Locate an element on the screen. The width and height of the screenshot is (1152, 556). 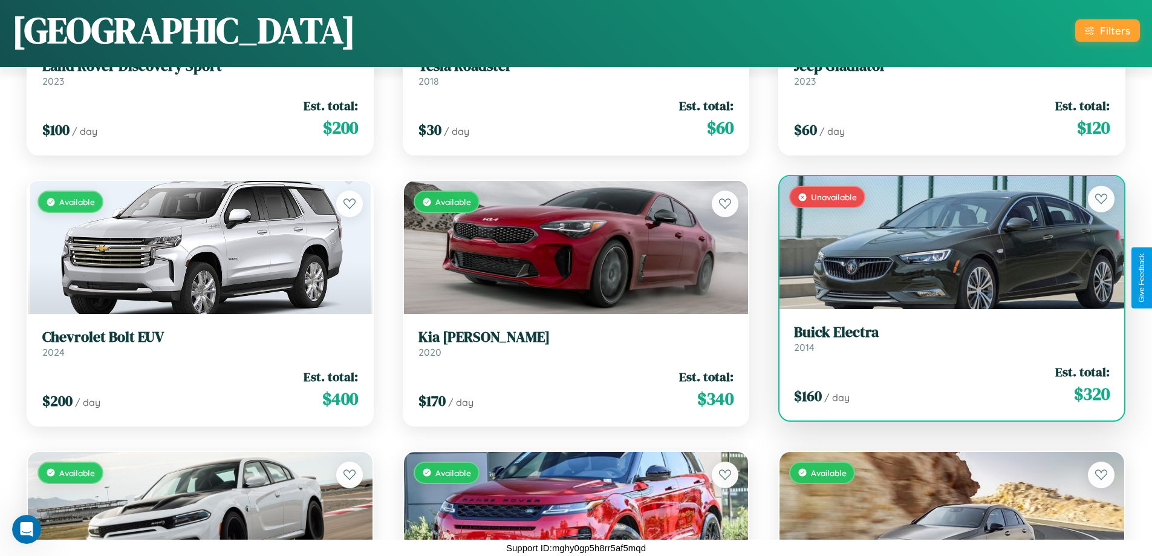
span: $ 160 is located at coordinates (808, 395).